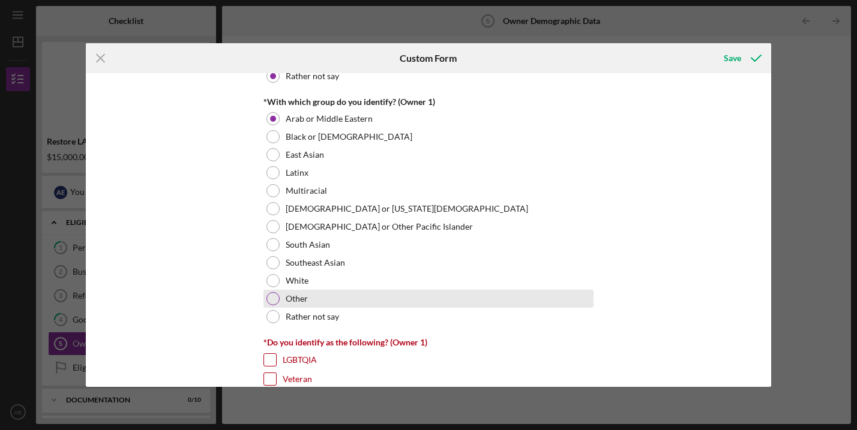  I want to click on label: South Asian, so click(308, 245).